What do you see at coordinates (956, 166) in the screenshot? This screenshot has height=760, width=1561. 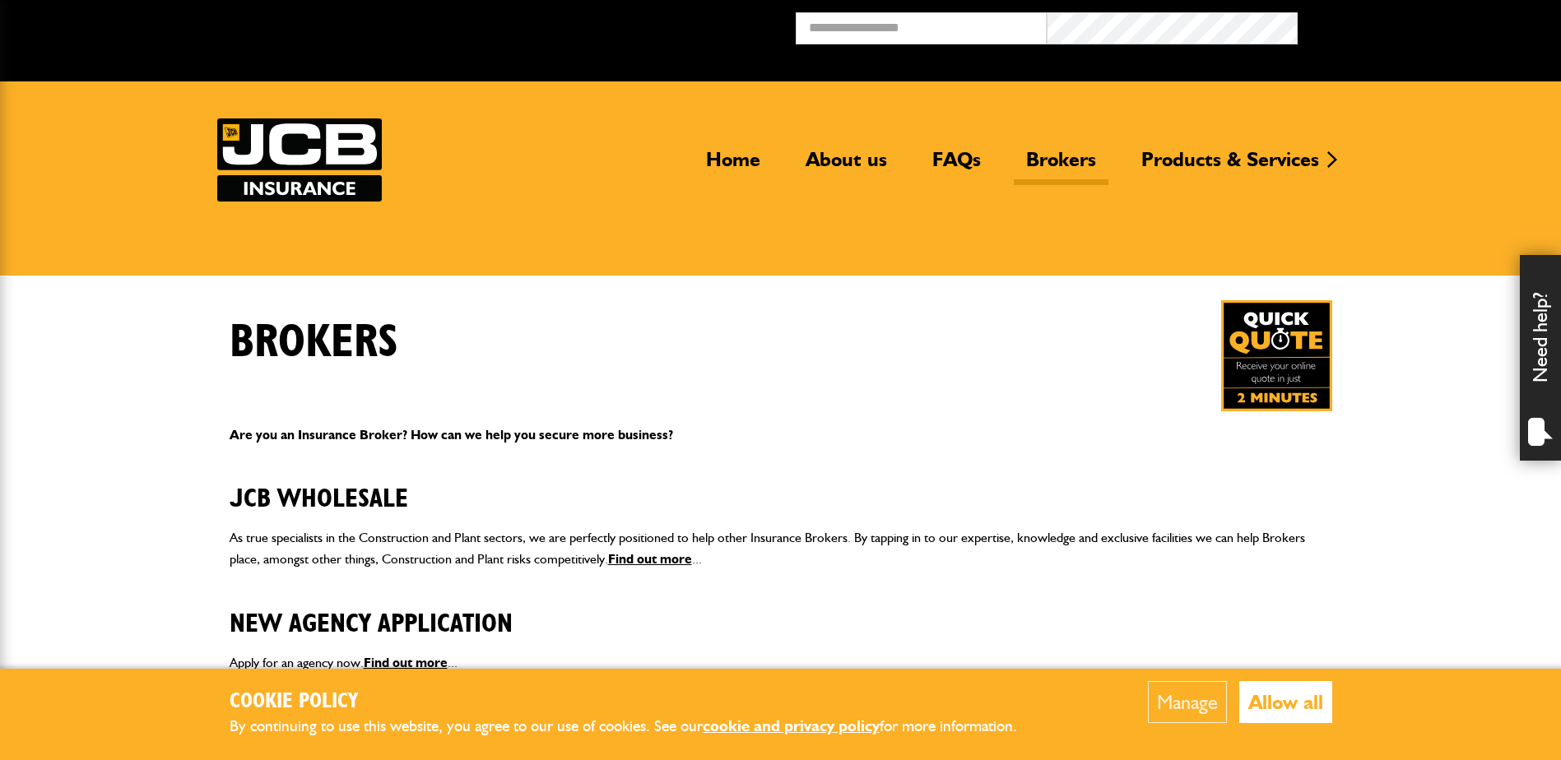 I see `a: FAQs` at bounding box center [956, 166].